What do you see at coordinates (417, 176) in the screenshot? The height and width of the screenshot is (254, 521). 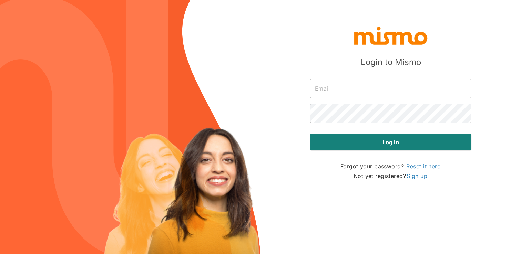 I see `a: Sign up` at bounding box center [417, 176].